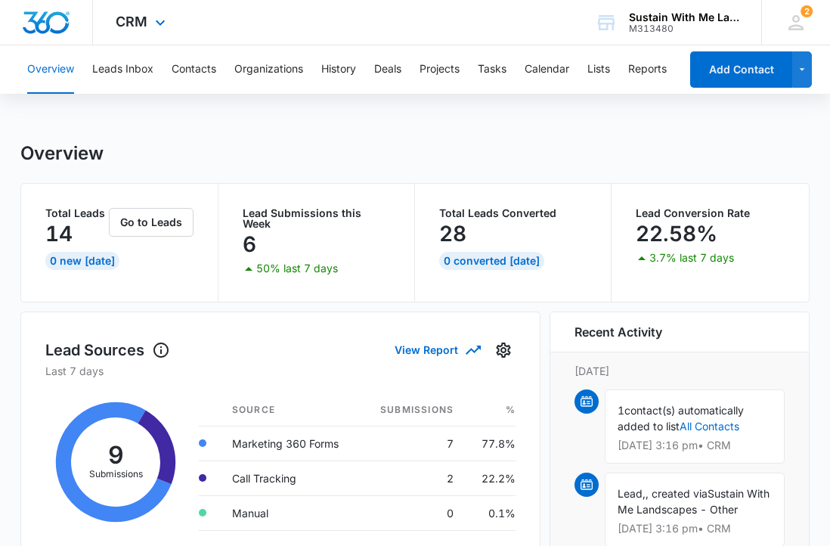 This screenshot has width=830, height=546. I want to click on p: 6, so click(249, 244).